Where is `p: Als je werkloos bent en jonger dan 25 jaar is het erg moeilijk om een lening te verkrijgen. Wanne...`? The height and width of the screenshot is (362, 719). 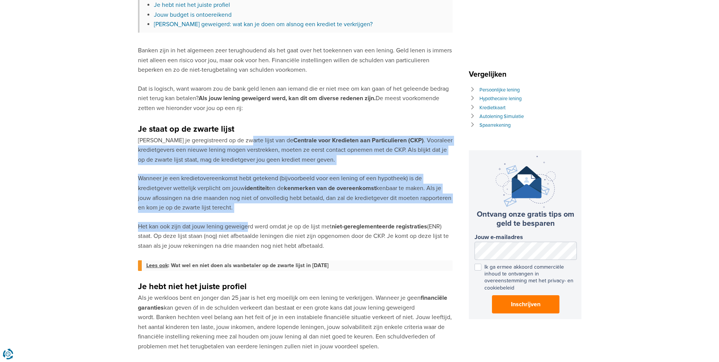
p: Als je werkloos bent en jonger dan 25 jaar is het erg moeilijk om een lening te verkrijgen. Wanne... is located at coordinates (295, 322).